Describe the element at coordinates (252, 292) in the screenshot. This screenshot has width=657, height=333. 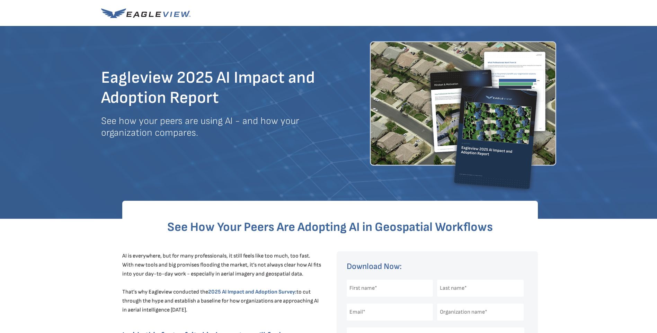
I see `strong: 2025 AI Impact and Adoption Survey:` at that location.